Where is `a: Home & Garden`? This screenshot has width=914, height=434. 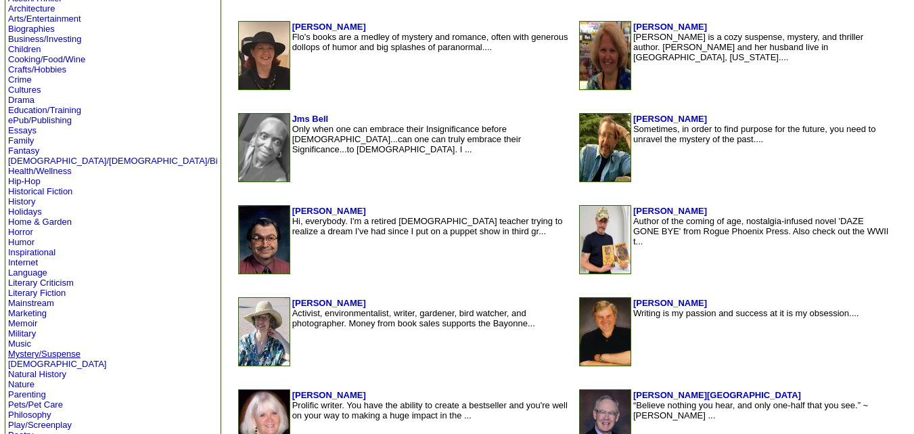 a: Home & Garden is located at coordinates (40, 221).